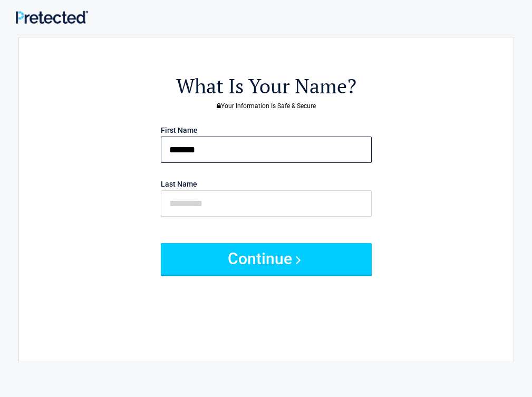 This screenshot has width=532, height=397. I want to click on label: First Name, so click(179, 130).